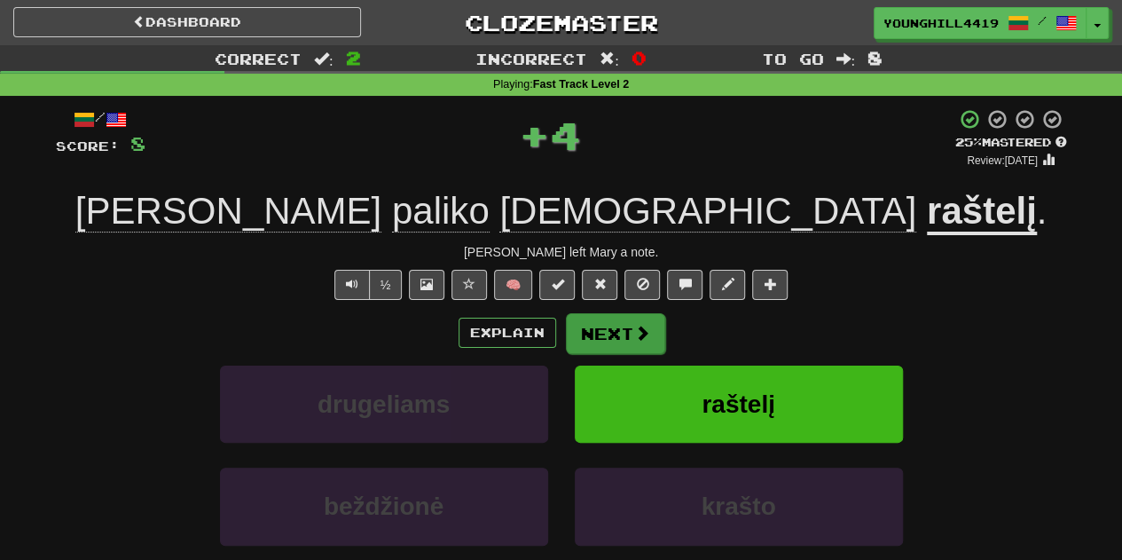  Describe the element at coordinates (187, 22) in the screenshot. I see `a: Dashboard` at that location.